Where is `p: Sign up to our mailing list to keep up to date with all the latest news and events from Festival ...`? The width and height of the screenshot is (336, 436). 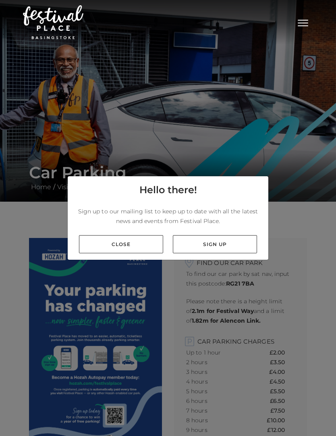
p: Sign up to our mailing list to keep up to date with all the latest news and events from Festival ... is located at coordinates (168, 216).